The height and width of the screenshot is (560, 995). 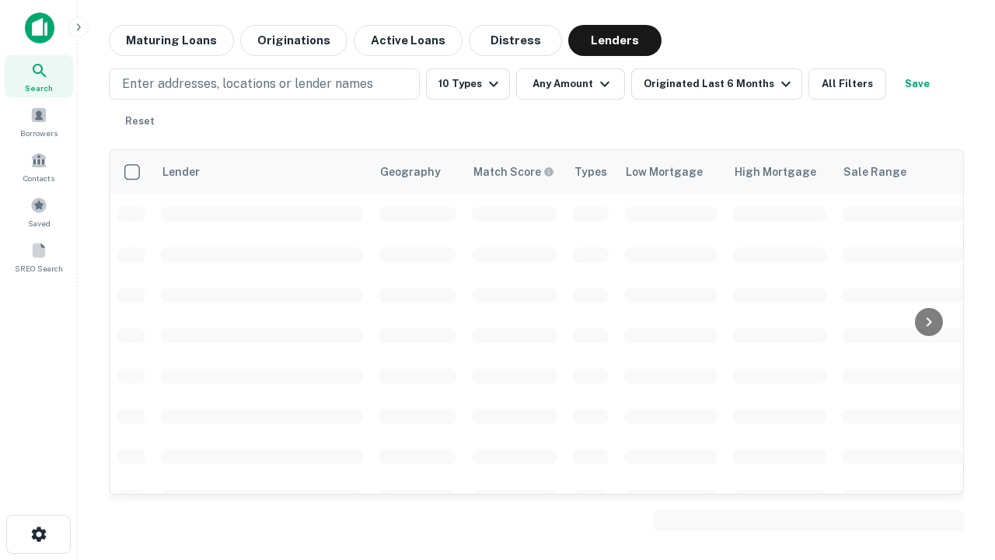 What do you see at coordinates (591, 172) in the screenshot?
I see `div: Types` at bounding box center [591, 172].